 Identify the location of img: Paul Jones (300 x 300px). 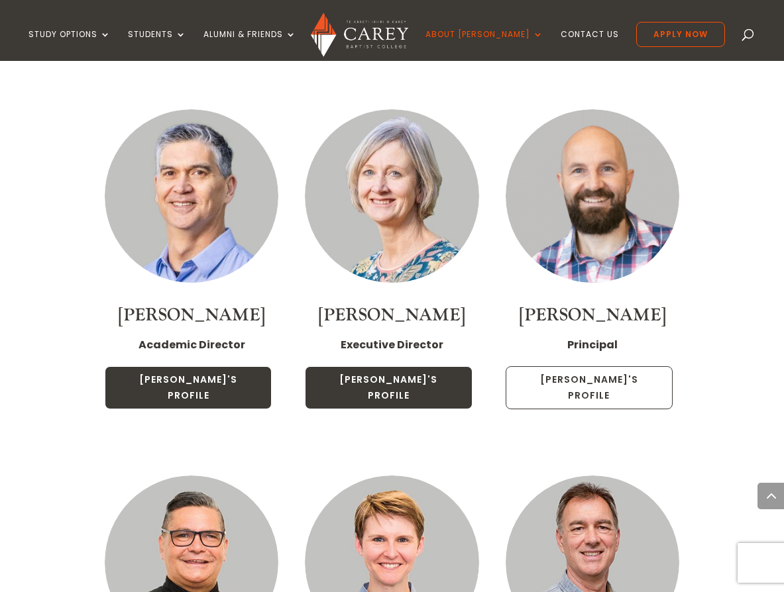
(592, 196).